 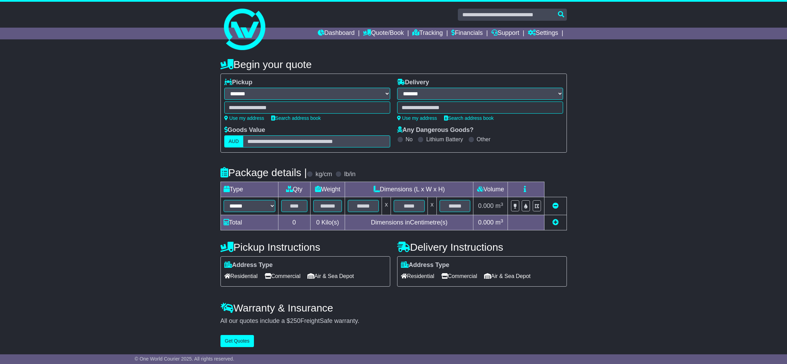 What do you see at coordinates (238, 82) in the screenshot?
I see `label: Pickup` at bounding box center [238, 82].